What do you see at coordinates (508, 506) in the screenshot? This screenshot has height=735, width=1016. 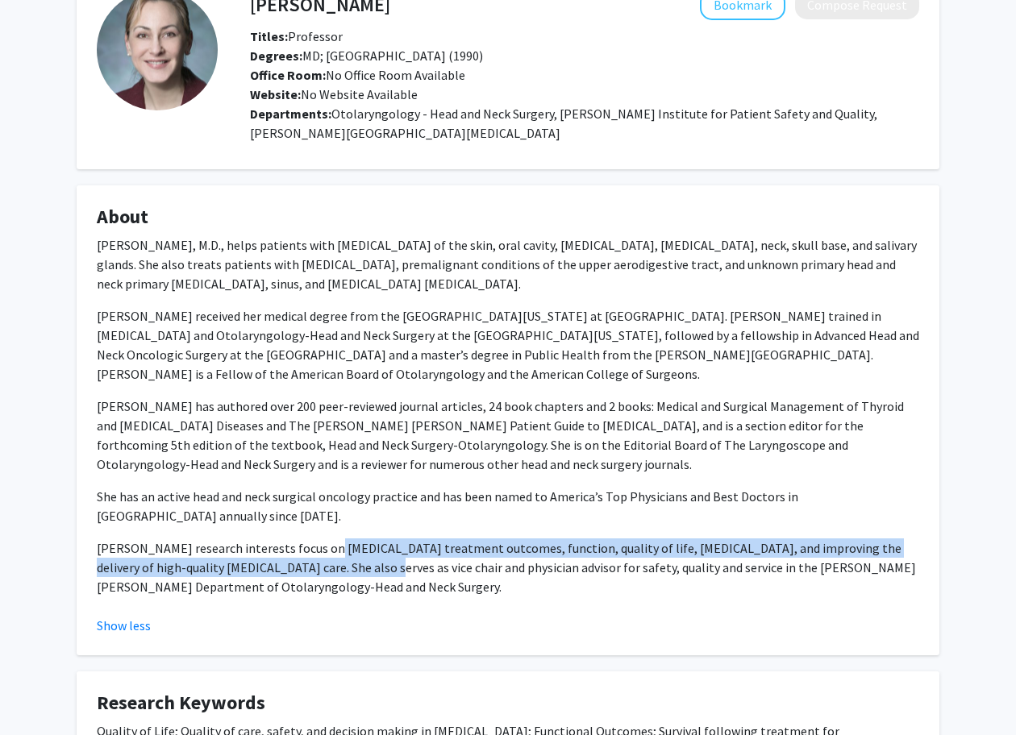 I see `p: She has an active head and neck surgical oncology practice and has been named to America’s Top Ph...` at bounding box center [508, 506].